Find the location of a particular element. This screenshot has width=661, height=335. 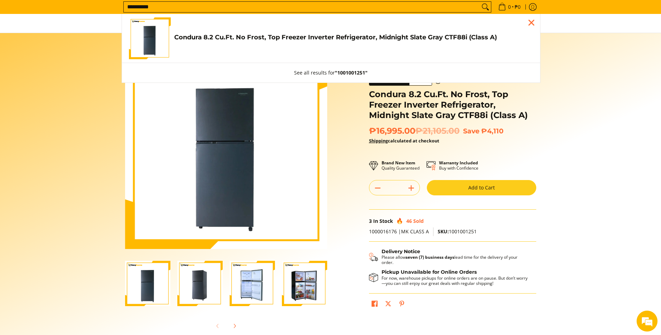

div: Chat with us now is located at coordinates (77, 44).